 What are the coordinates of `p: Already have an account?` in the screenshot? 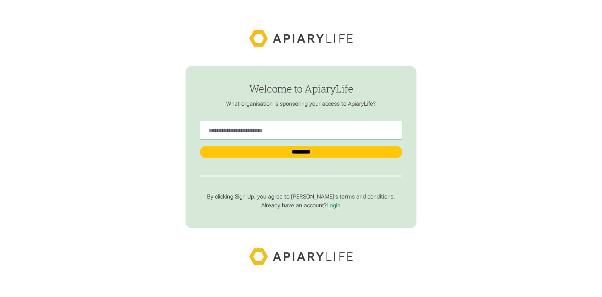 It's located at (301, 206).